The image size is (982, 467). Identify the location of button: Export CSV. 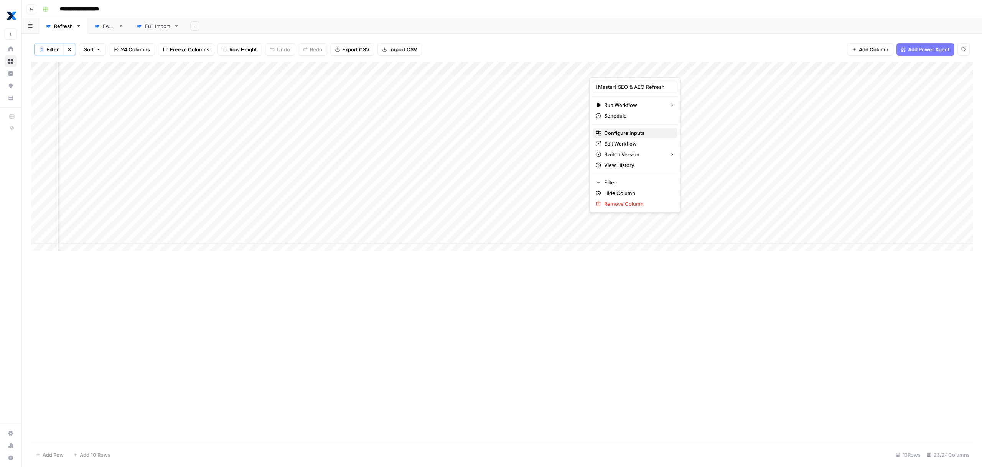
(352, 49).